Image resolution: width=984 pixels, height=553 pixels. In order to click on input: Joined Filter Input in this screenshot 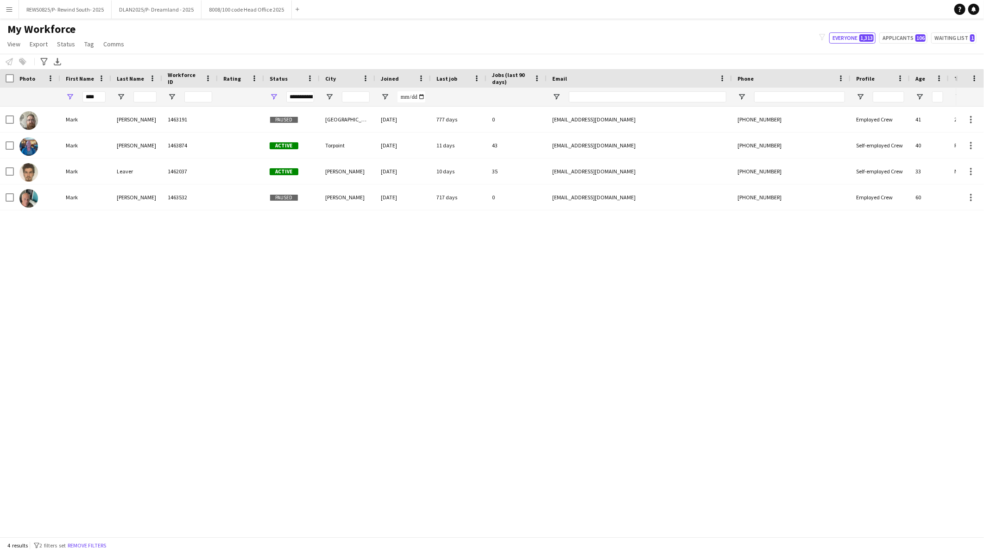, I will do `click(411, 97)`.